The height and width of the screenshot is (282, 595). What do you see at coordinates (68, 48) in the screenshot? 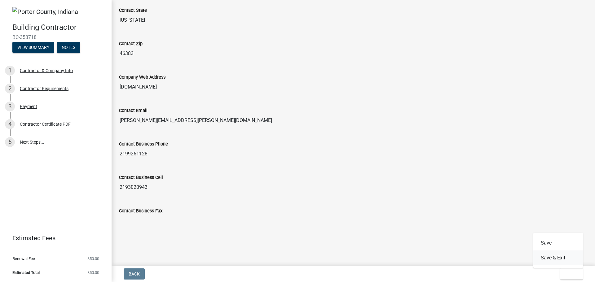
I see `wm-modal-confirm: Notes` at bounding box center [68, 48].